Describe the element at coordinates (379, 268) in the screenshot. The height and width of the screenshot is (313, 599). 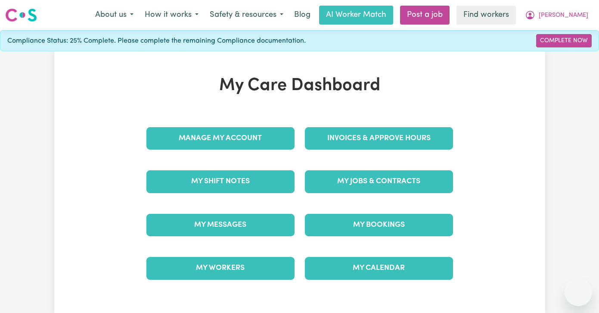
I see `a: My Calendar` at that location.